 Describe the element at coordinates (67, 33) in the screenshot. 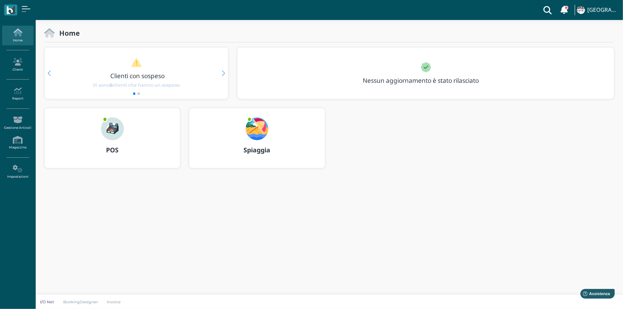

I see `h2: Home` at that location.